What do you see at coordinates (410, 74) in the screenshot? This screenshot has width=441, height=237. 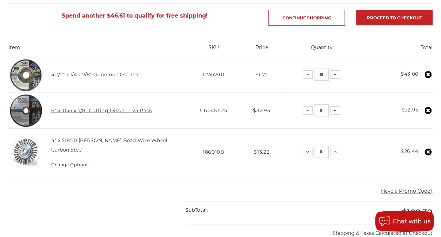 I see `strong: $43.00` at bounding box center [410, 74].